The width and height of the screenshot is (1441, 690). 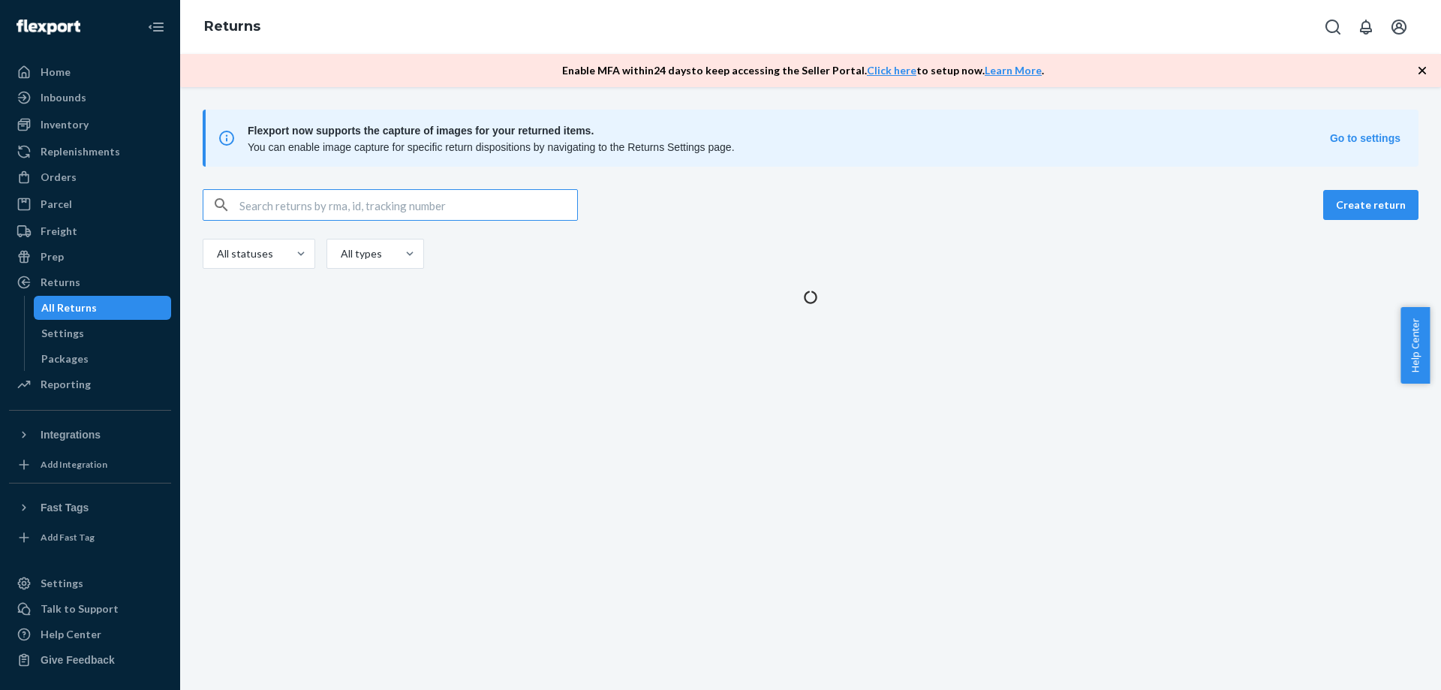 What do you see at coordinates (1366, 138) in the screenshot?
I see `button: Go to settings` at bounding box center [1366, 138].